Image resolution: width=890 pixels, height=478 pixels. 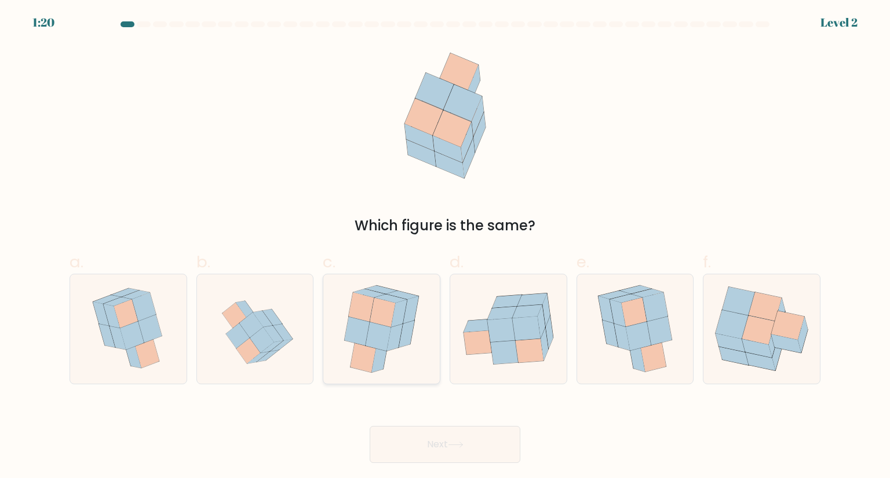 What do you see at coordinates (583, 262) in the screenshot?
I see `span: e.` at bounding box center [583, 262].